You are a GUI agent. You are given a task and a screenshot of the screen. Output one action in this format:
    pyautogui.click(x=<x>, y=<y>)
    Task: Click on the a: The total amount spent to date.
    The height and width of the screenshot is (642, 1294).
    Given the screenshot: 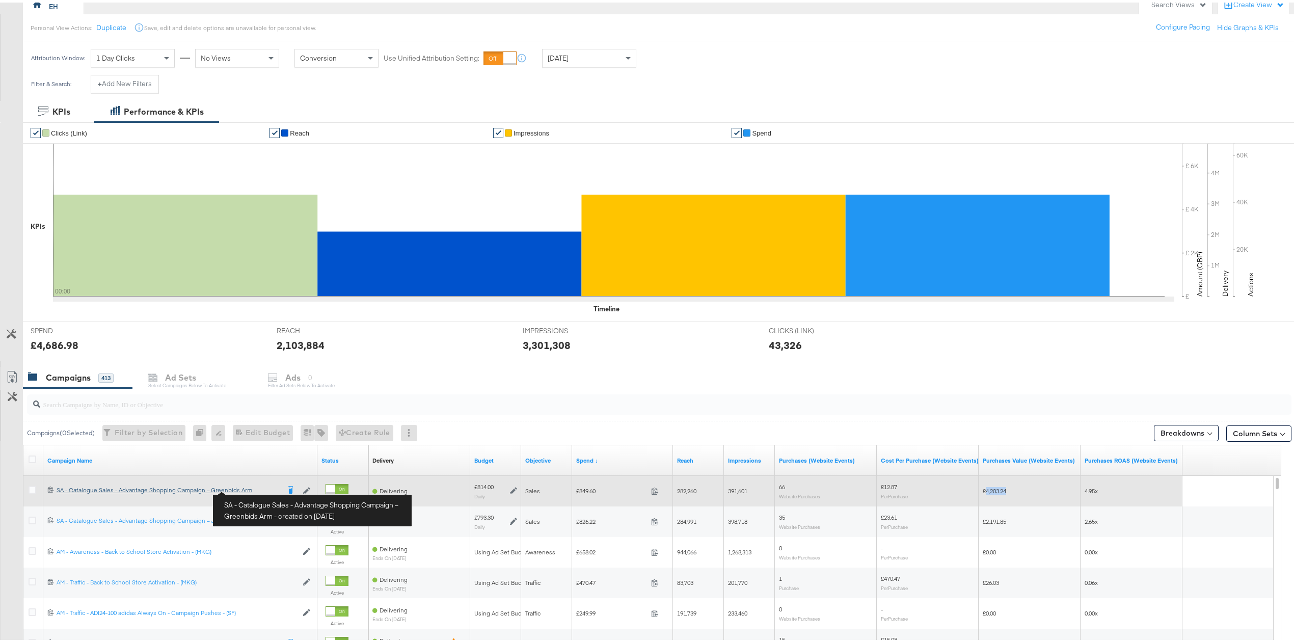 What is the action you would take?
    pyautogui.click(x=623, y=458)
    